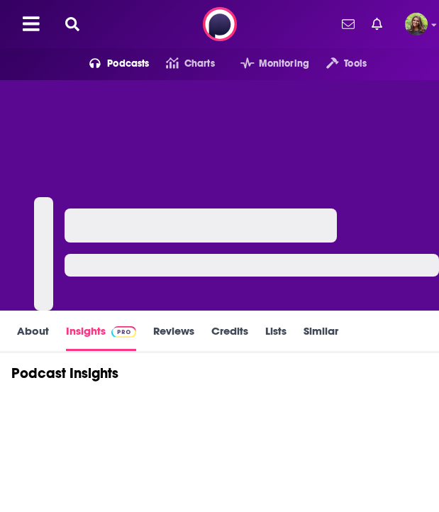 This screenshot has height=512, width=439. I want to click on span: Podcasts, so click(128, 64).